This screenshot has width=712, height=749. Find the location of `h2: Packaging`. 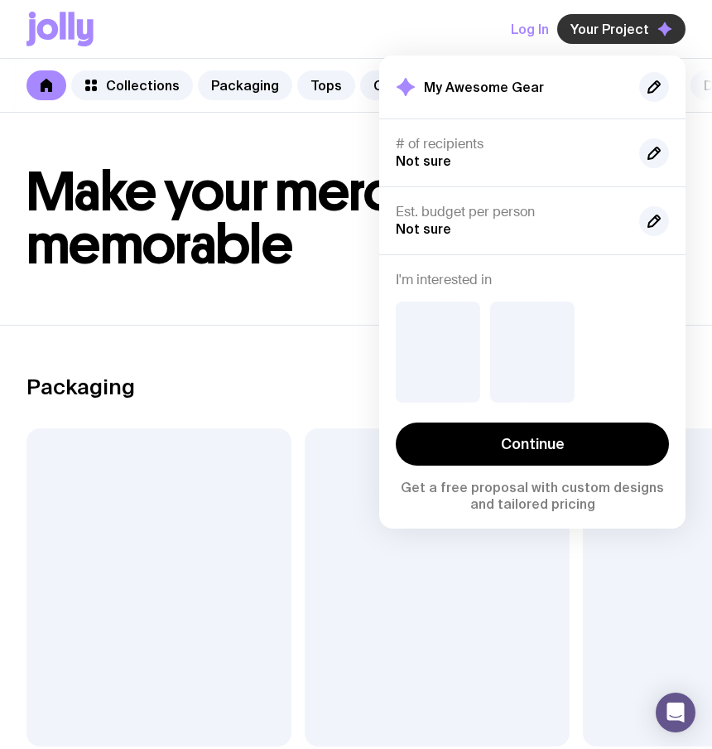

h2: Packaging is located at coordinates (80, 387).